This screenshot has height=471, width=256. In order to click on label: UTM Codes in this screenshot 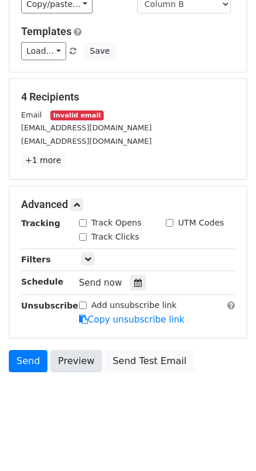, I will do `click(201, 223)`.